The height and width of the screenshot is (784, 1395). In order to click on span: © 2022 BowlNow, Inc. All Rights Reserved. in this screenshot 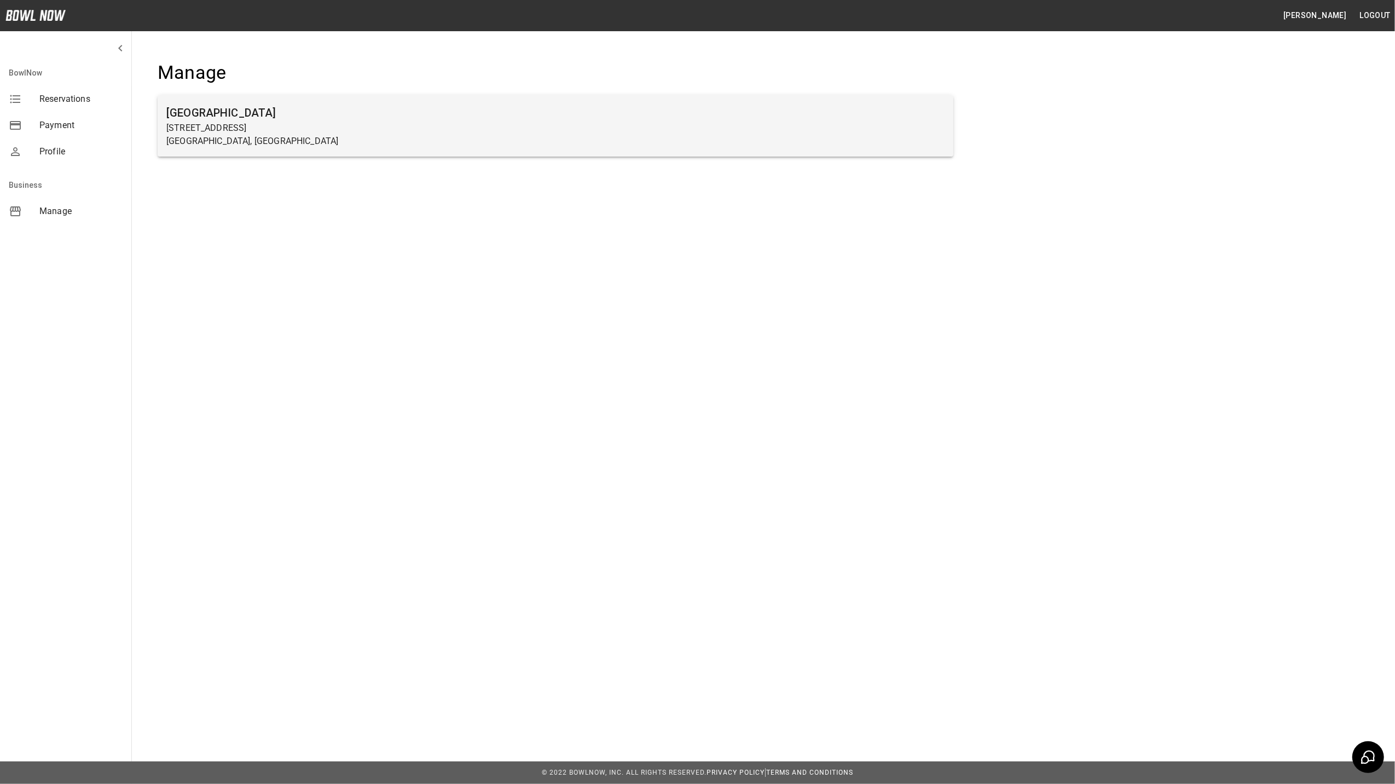, I will do `click(624, 772)`.